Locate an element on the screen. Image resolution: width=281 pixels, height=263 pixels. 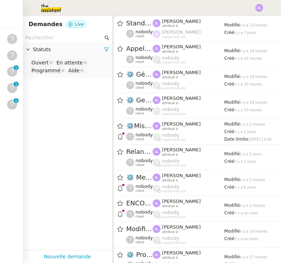
div: Statuts is located at coordinates (67, 49).